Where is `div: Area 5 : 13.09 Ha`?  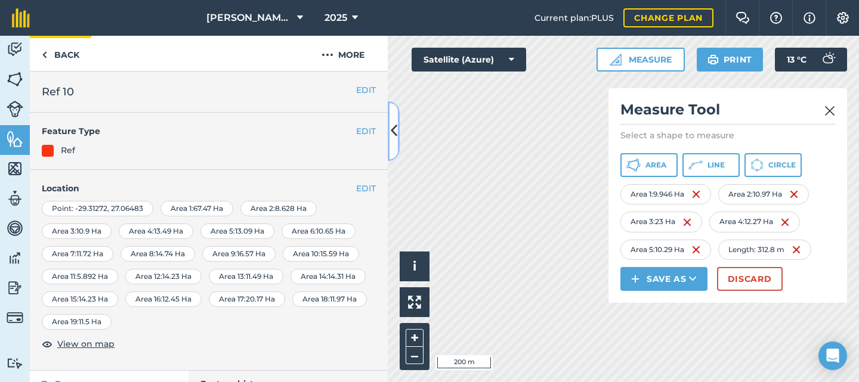
div: Area 5 : 13.09 Ha is located at coordinates (237, 231).